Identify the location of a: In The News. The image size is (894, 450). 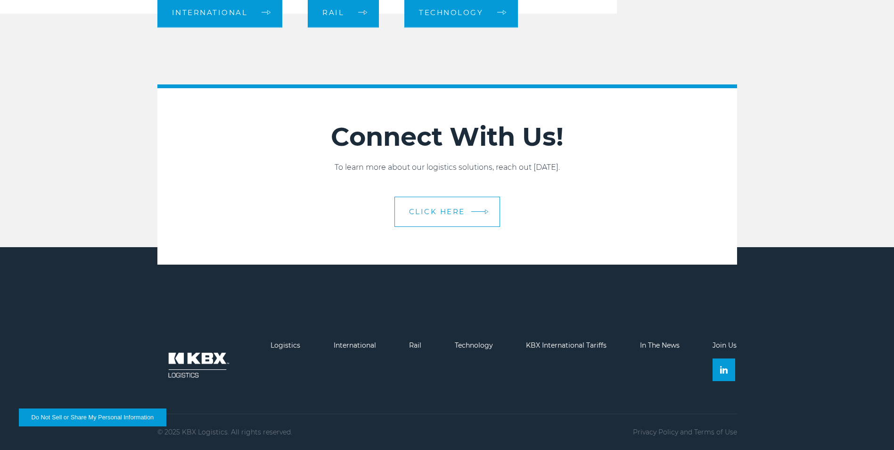
(660, 345).